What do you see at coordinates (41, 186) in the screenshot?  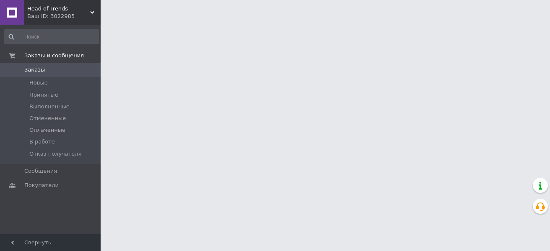 I see `span: Покупатели` at bounding box center [41, 186].